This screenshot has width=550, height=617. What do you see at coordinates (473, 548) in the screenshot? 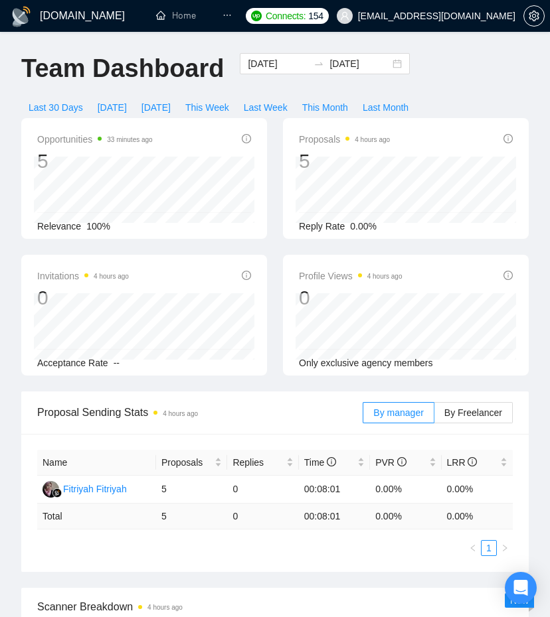
I see `span: left` at bounding box center [473, 548].